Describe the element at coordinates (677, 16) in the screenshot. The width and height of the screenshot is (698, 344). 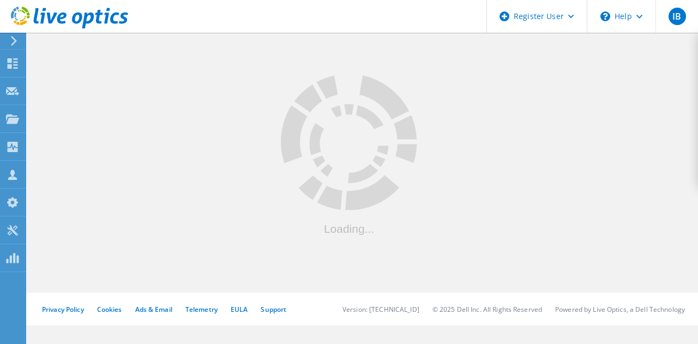
I see `span: IB` at that location.